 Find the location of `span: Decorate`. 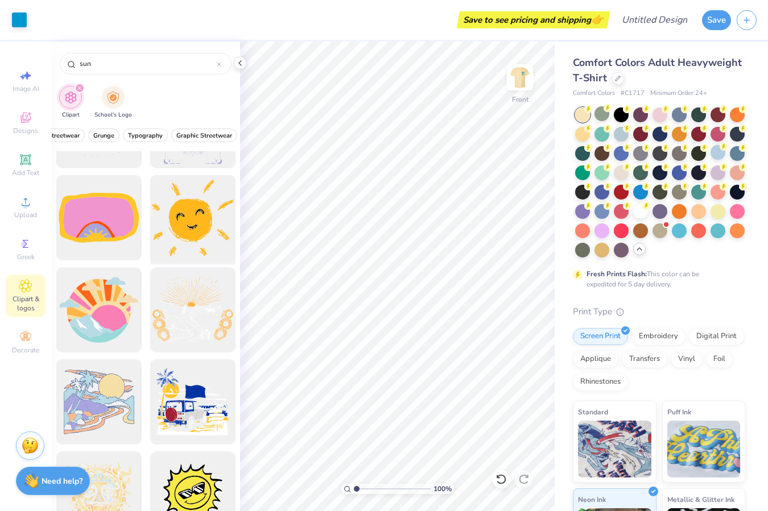

span: Decorate is located at coordinates (26, 350).